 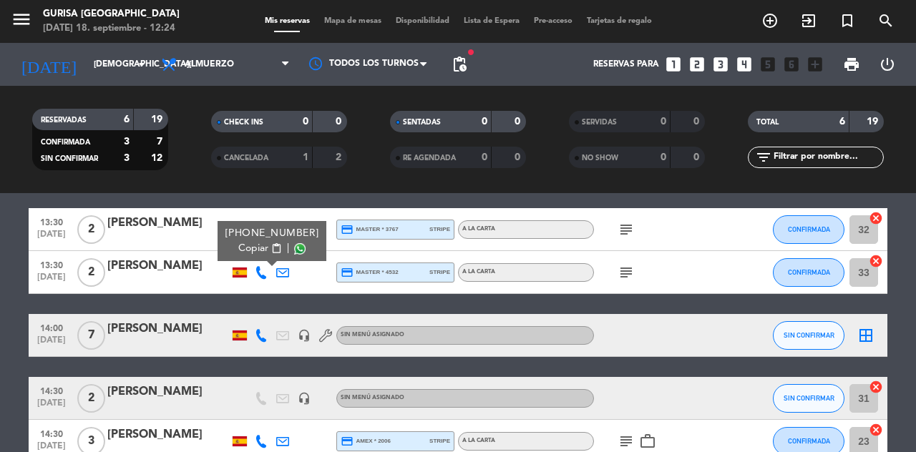 I want to click on span: SENTADAS, so click(x=422, y=122).